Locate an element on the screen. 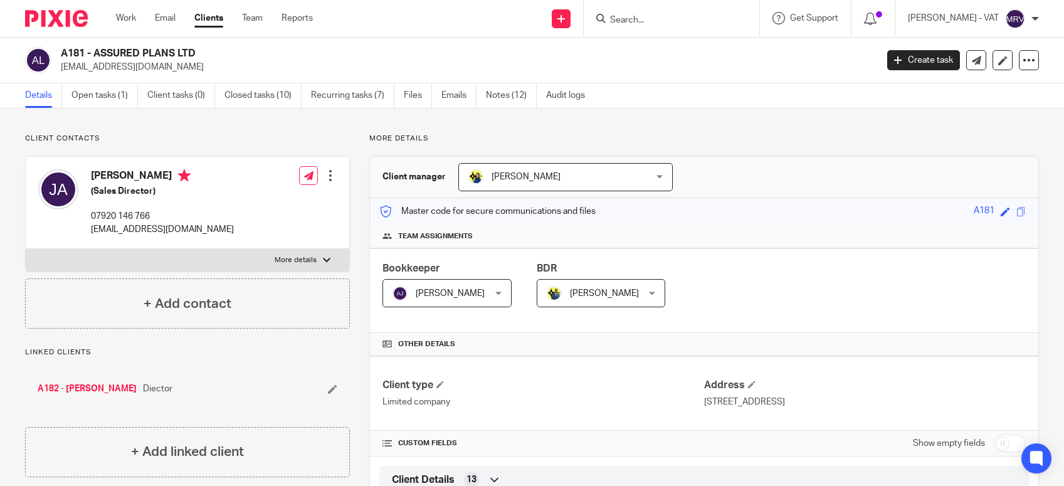  a: Email is located at coordinates (165, 18).